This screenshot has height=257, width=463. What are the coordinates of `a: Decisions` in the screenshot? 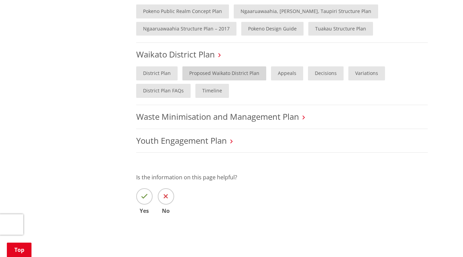 It's located at (325, 73).